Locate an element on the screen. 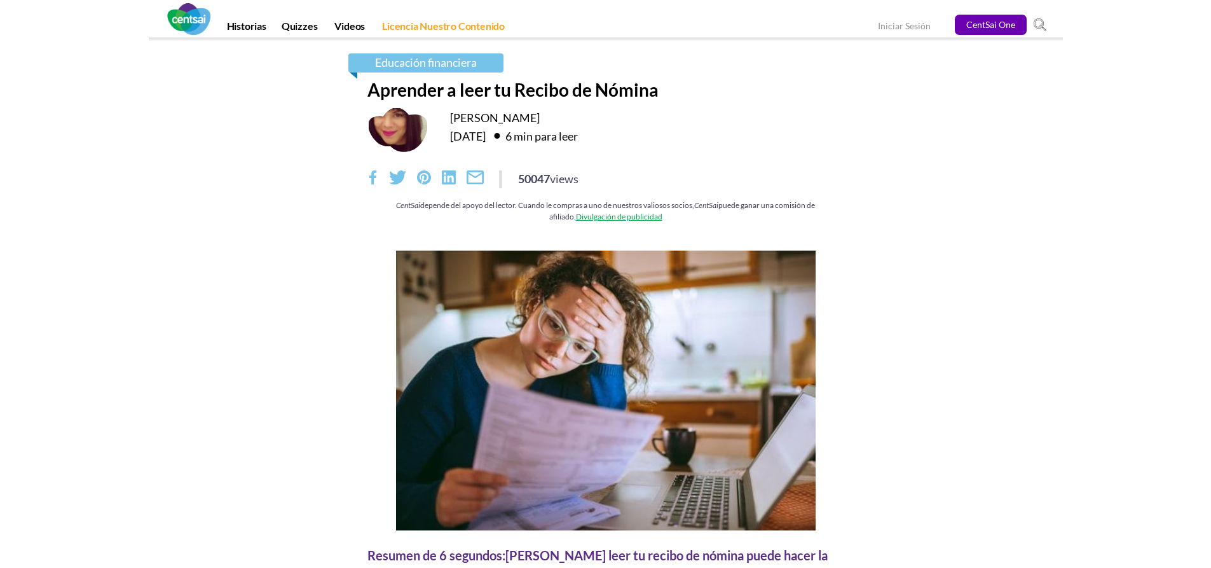 The height and width of the screenshot is (568, 1211). a: CentSai One is located at coordinates (991, 25).